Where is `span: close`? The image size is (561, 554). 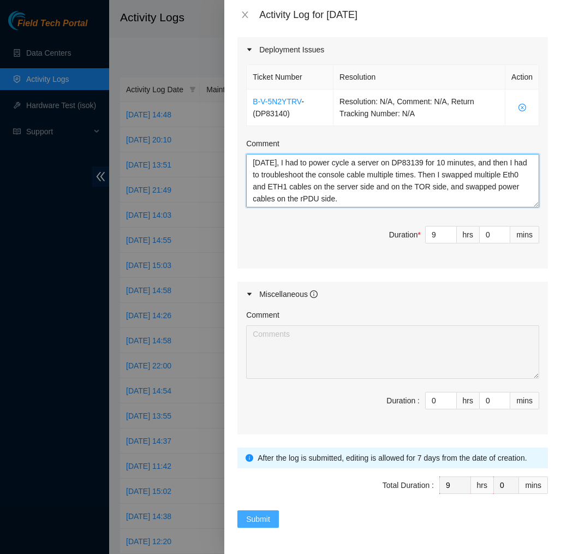 span: close is located at coordinates (245, 15).